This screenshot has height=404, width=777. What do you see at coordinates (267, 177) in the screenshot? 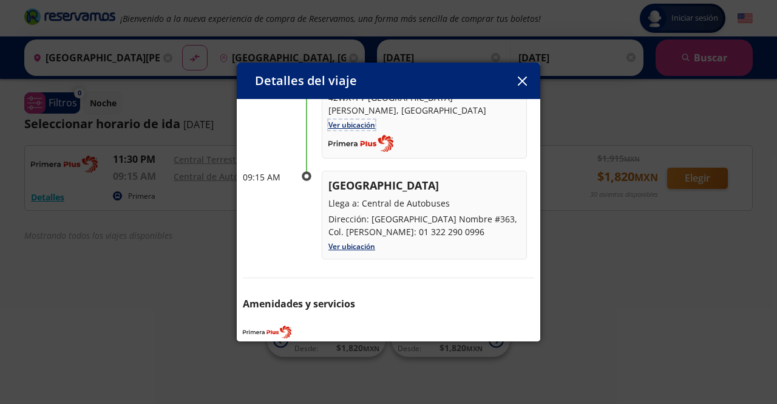
I see `p: 09:15 AM` at bounding box center [267, 177].